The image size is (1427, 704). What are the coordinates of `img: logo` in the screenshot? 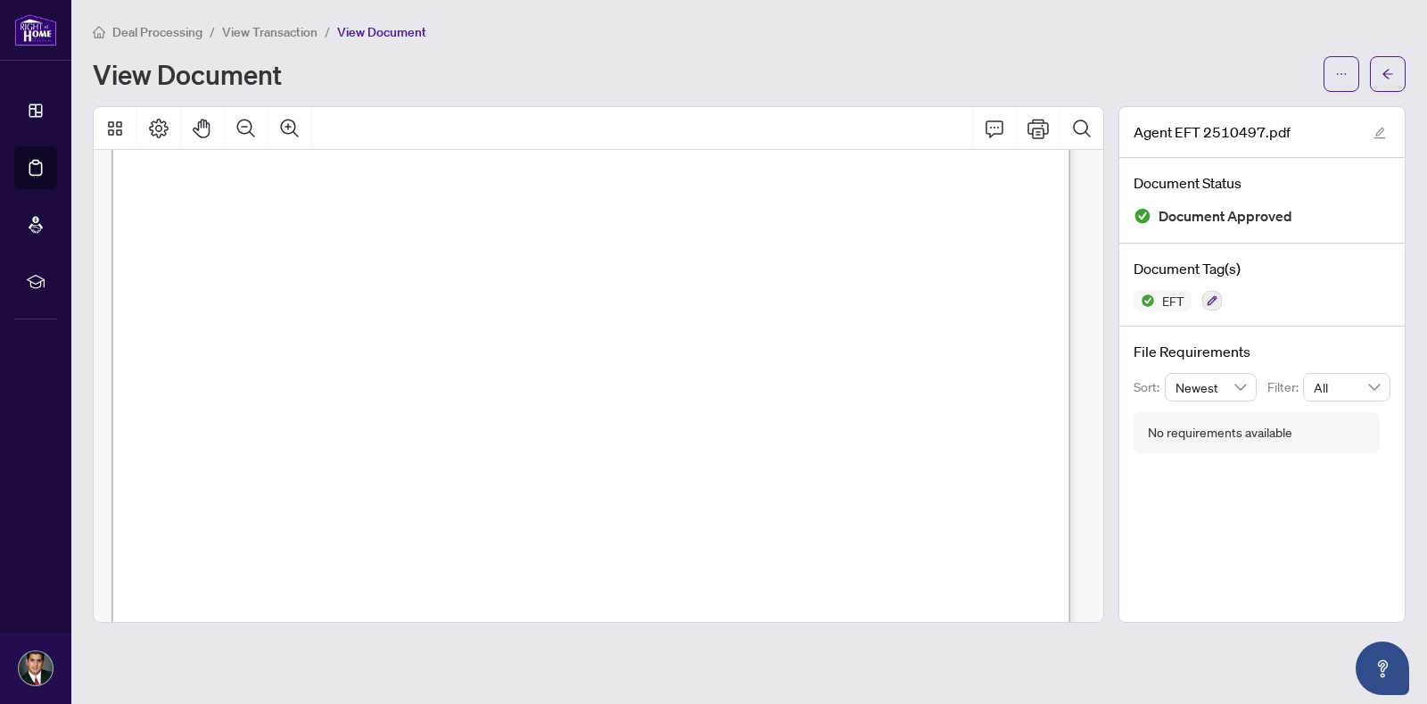 It's located at (36, 29).